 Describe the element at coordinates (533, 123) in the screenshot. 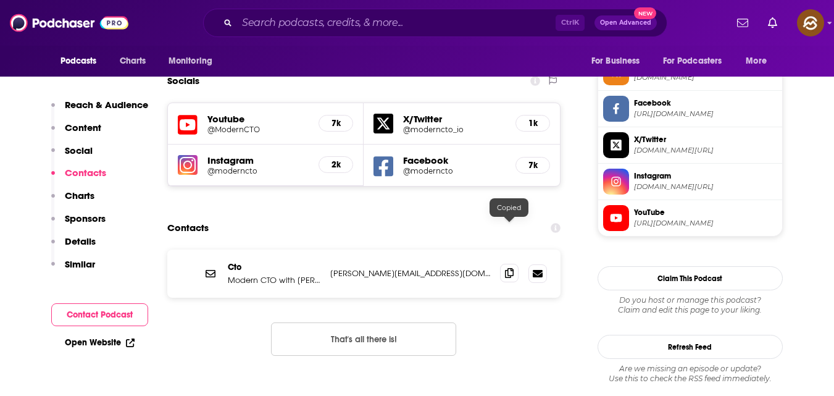

I see `h5: 1k` at that location.